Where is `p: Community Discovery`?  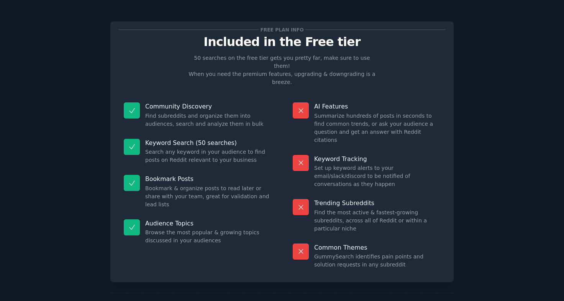 p: Community Discovery is located at coordinates (208, 106).